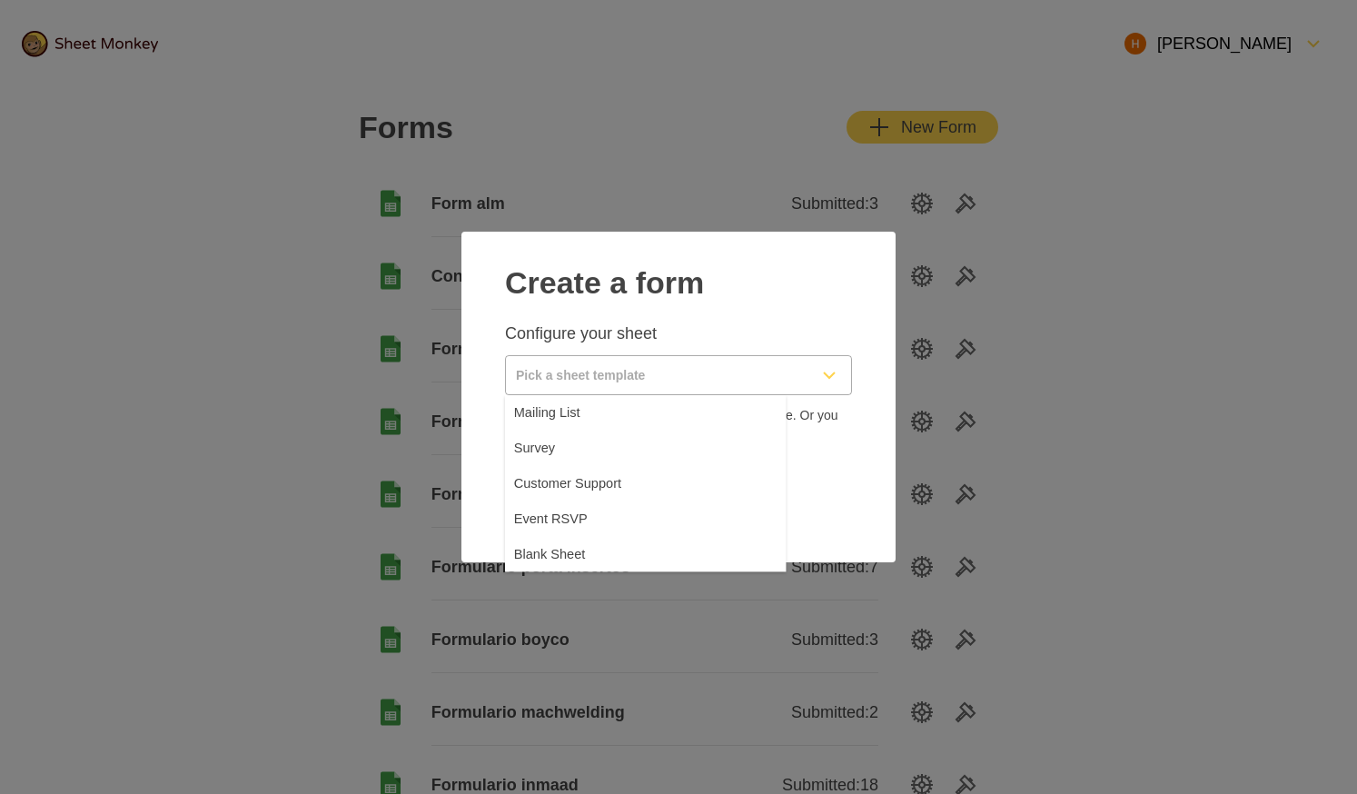 This screenshot has width=1357, height=794. I want to click on svg: FormDown, so click(829, 375).